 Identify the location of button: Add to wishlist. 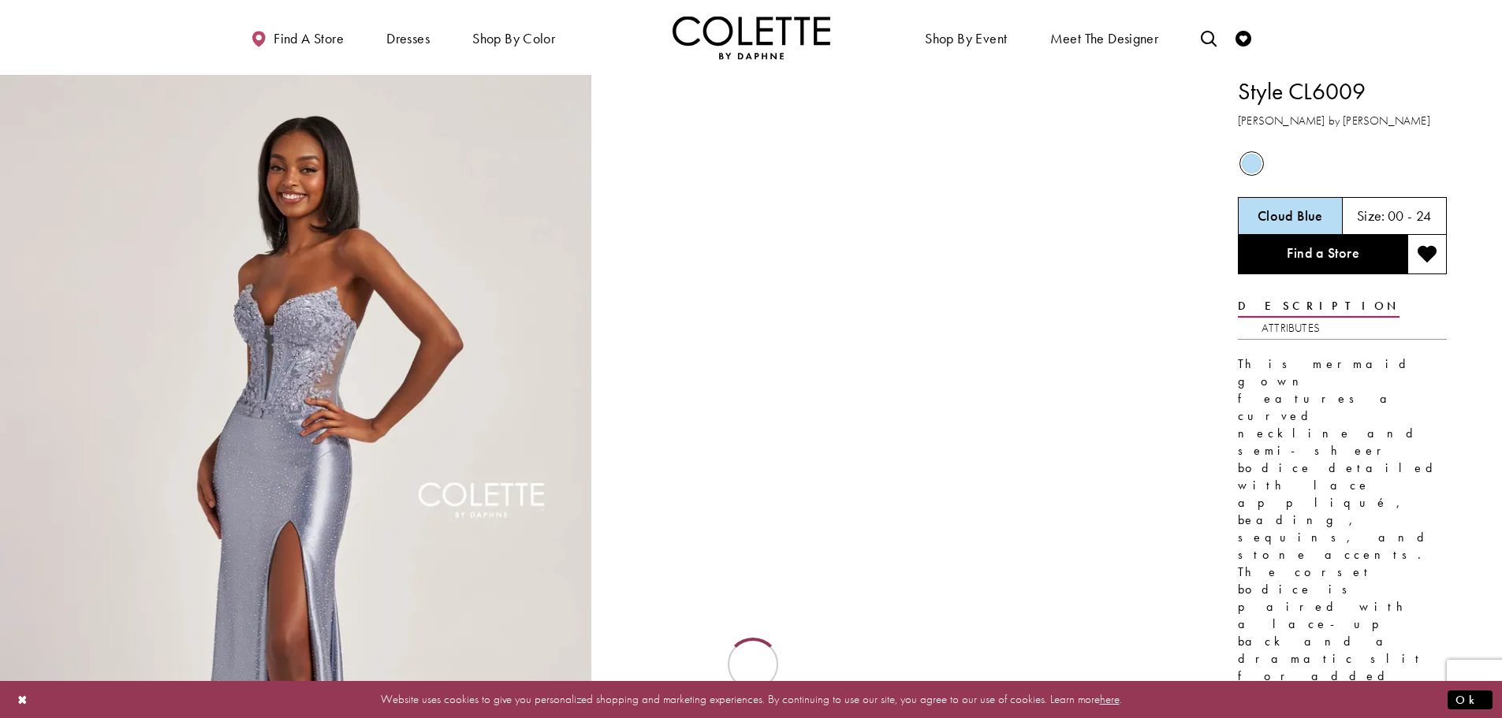
(1427, 255).